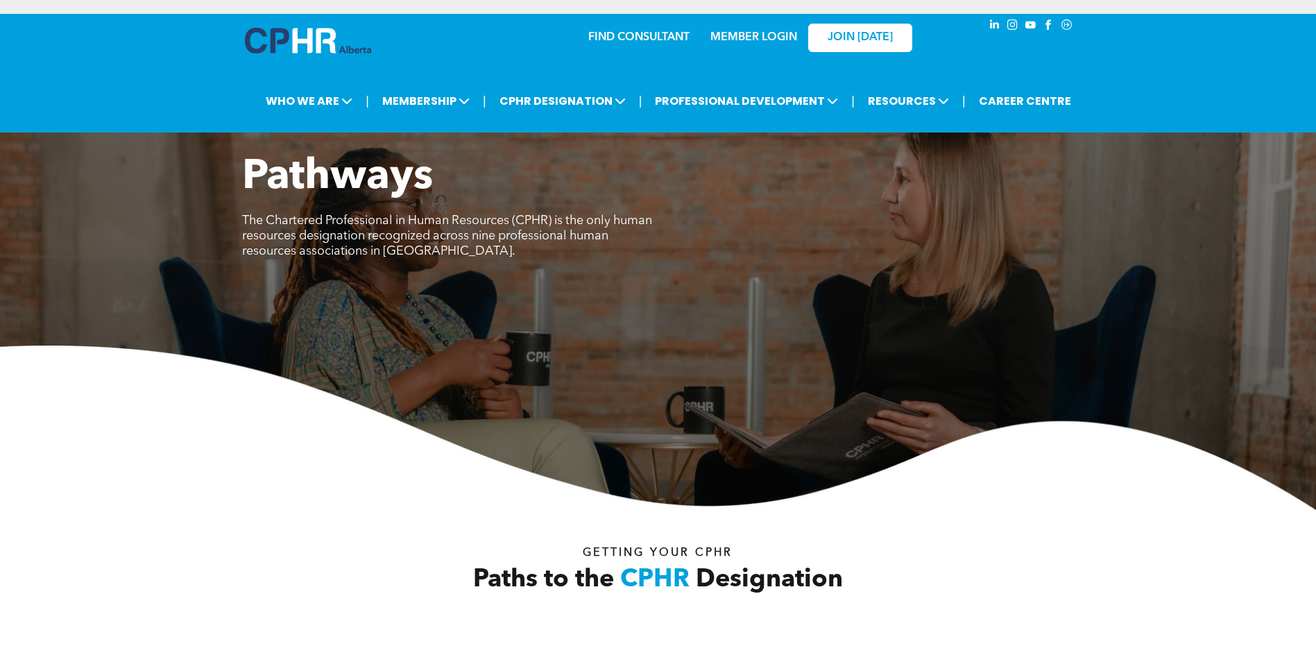 This screenshot has height=662, width=1316. What do you see at coordinates (1049, 26) in the screenshot?
I see `a: facebook` at bounding box center [1049, 26].